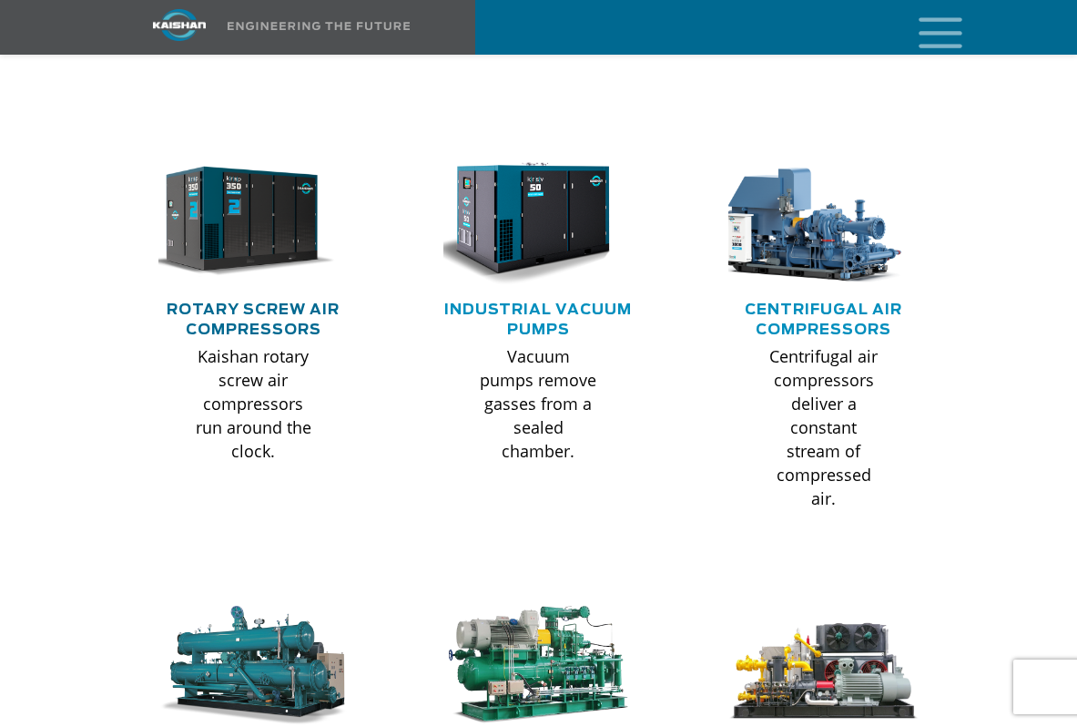 Image resolution: width=1077 pixels, height=727 pixels. Describe the element at coordinates (927, 27) in the screenshot. I see `a: mobile menu` at that location.